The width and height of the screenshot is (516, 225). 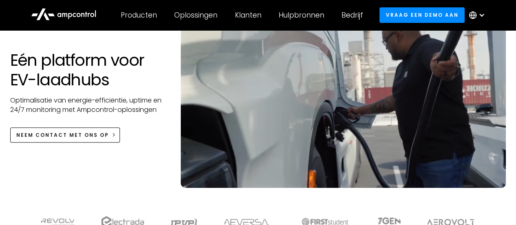 I want to click on div: NEEM CONTACT MET ONS OP, so click(x=62, y=135).